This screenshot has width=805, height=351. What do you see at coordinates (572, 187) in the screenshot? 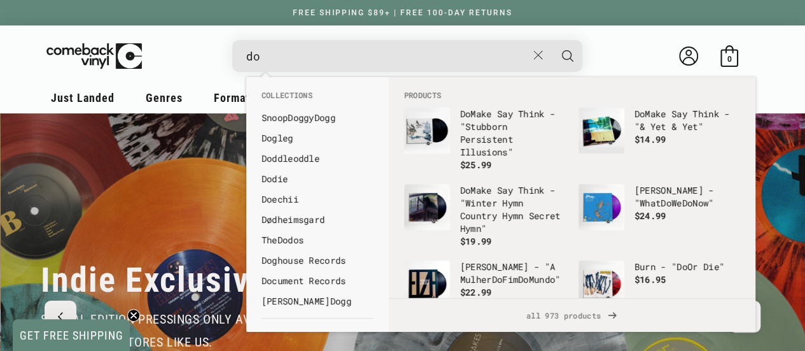
I see `div: Products` at bounding box center [572, 187].